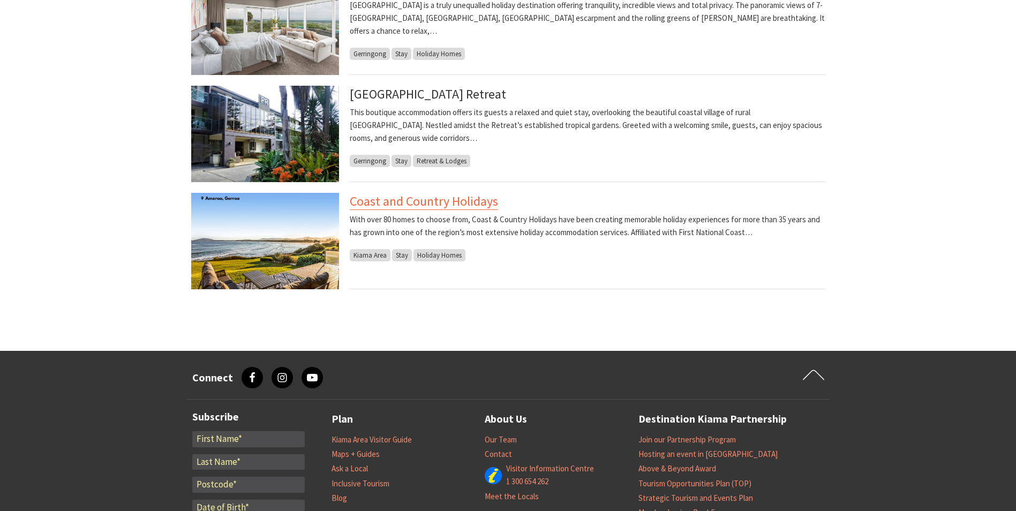 This screenshot has width=1016, height=511. I want to click on a: Destination Kiama Partnership, so click(713, 419).